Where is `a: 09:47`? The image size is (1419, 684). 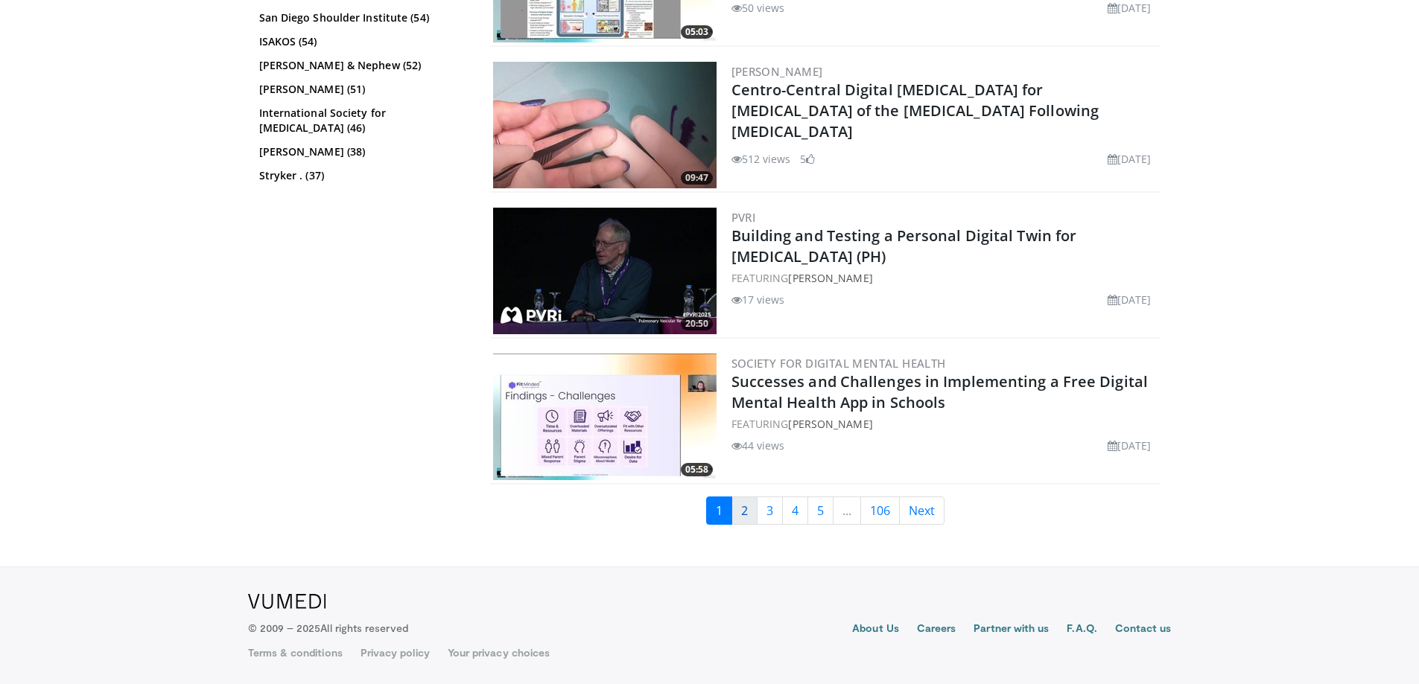
a: 09:47 is located at coordinates (605, 125).